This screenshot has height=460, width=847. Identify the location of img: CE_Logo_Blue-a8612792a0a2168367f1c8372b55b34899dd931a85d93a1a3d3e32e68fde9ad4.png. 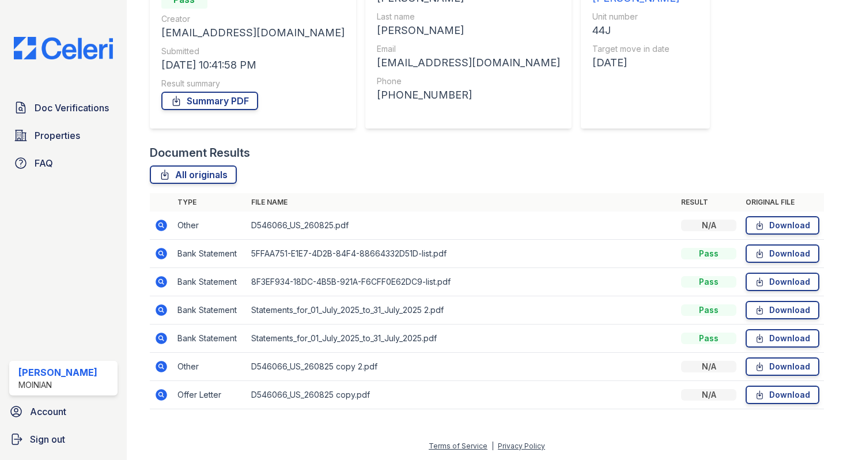
(63, 48).